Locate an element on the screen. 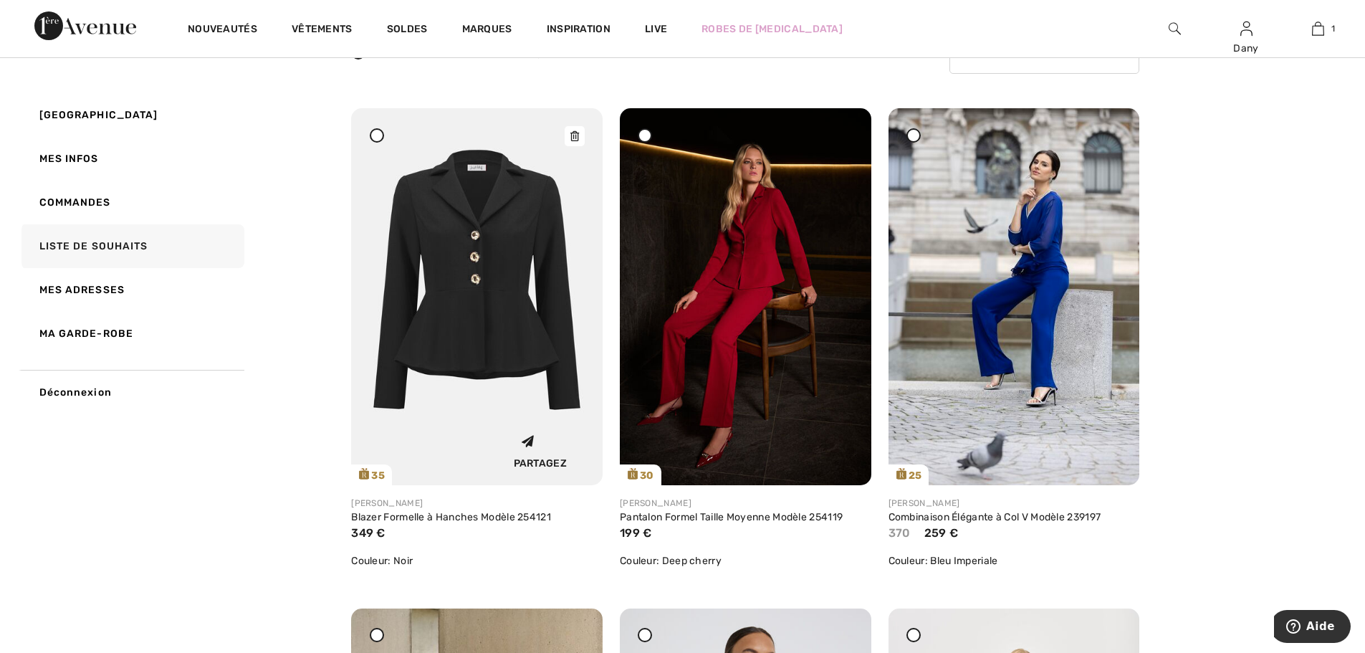 The image size is (1365, 653). span: 259 € is located at coordinates (941, 532).